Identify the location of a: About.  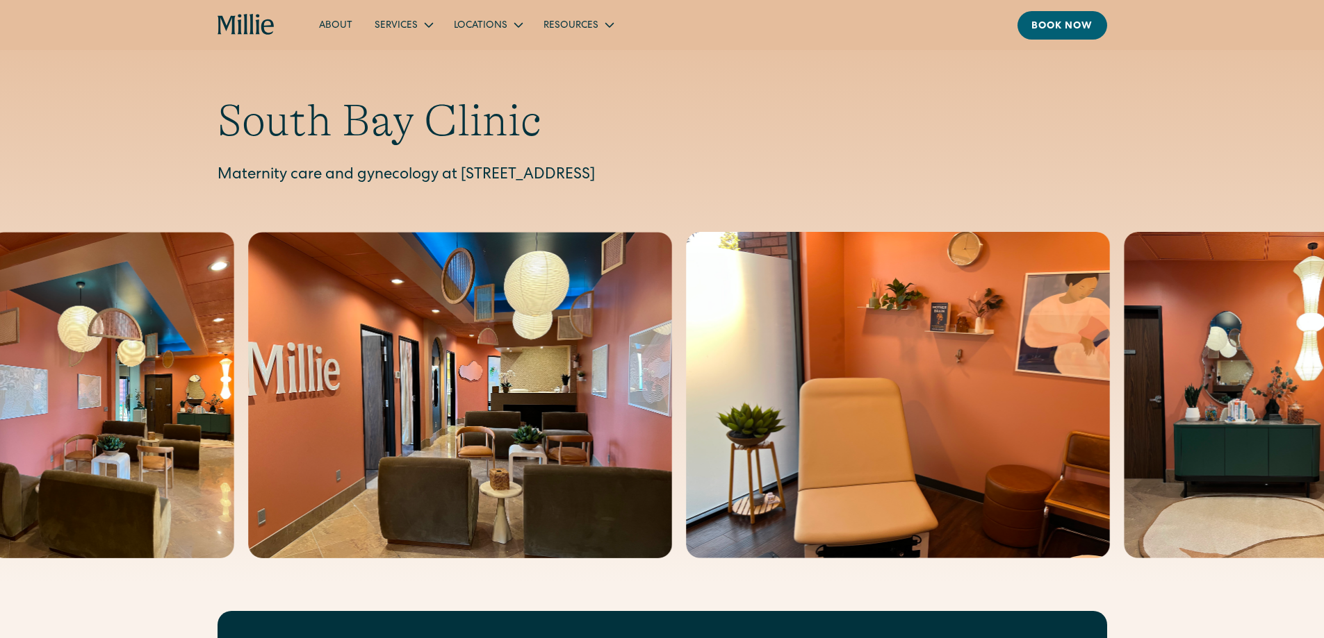
(336, 24).